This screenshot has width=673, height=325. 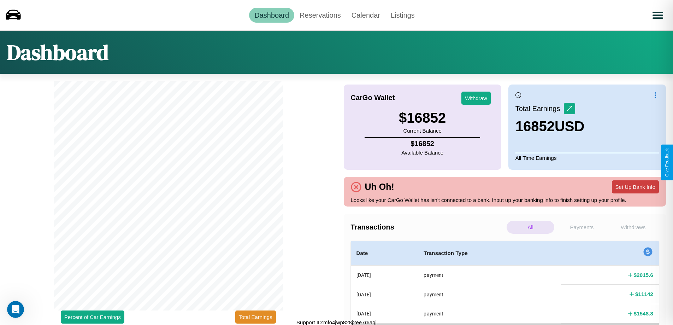 I want to click on button: Total Earnings, so click(x=256, y=317).